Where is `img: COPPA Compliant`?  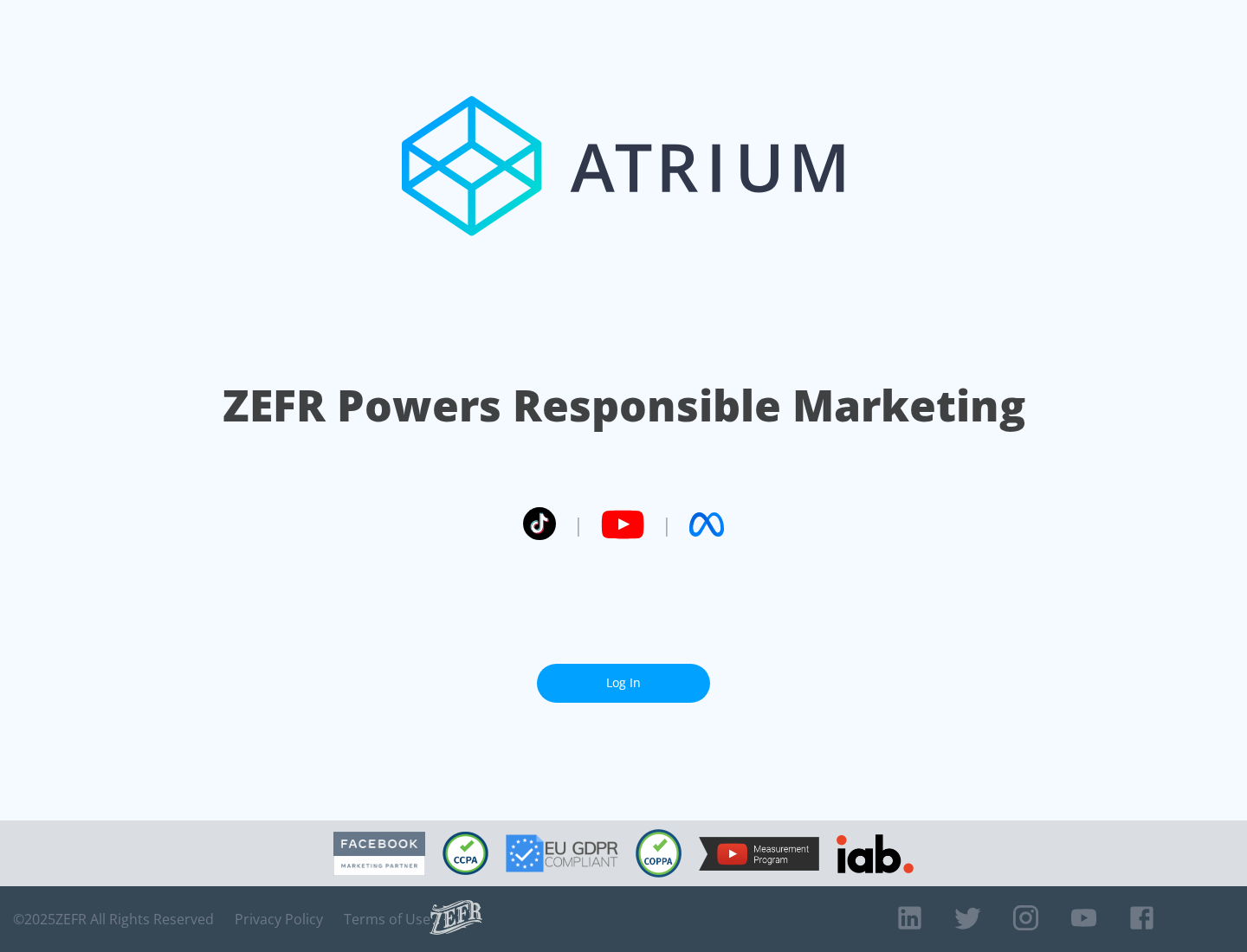
img: COPPA Compliant is located at coordinates (658, 854).